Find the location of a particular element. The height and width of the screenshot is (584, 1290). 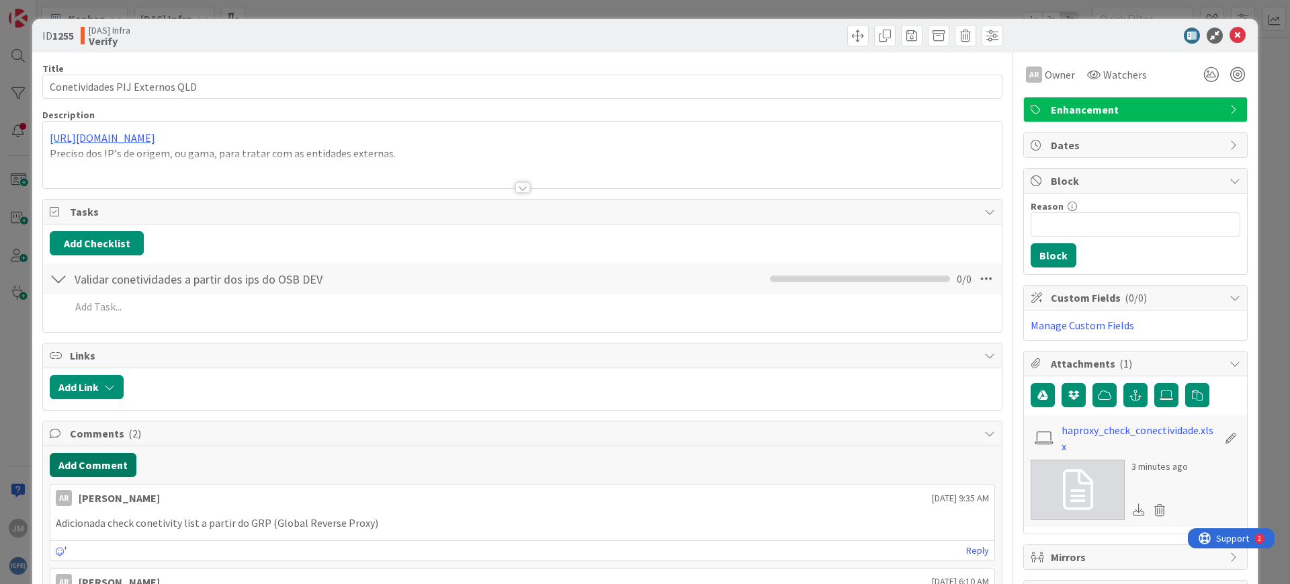

span: ( 1 ) is located at coordinates (1125, 364).